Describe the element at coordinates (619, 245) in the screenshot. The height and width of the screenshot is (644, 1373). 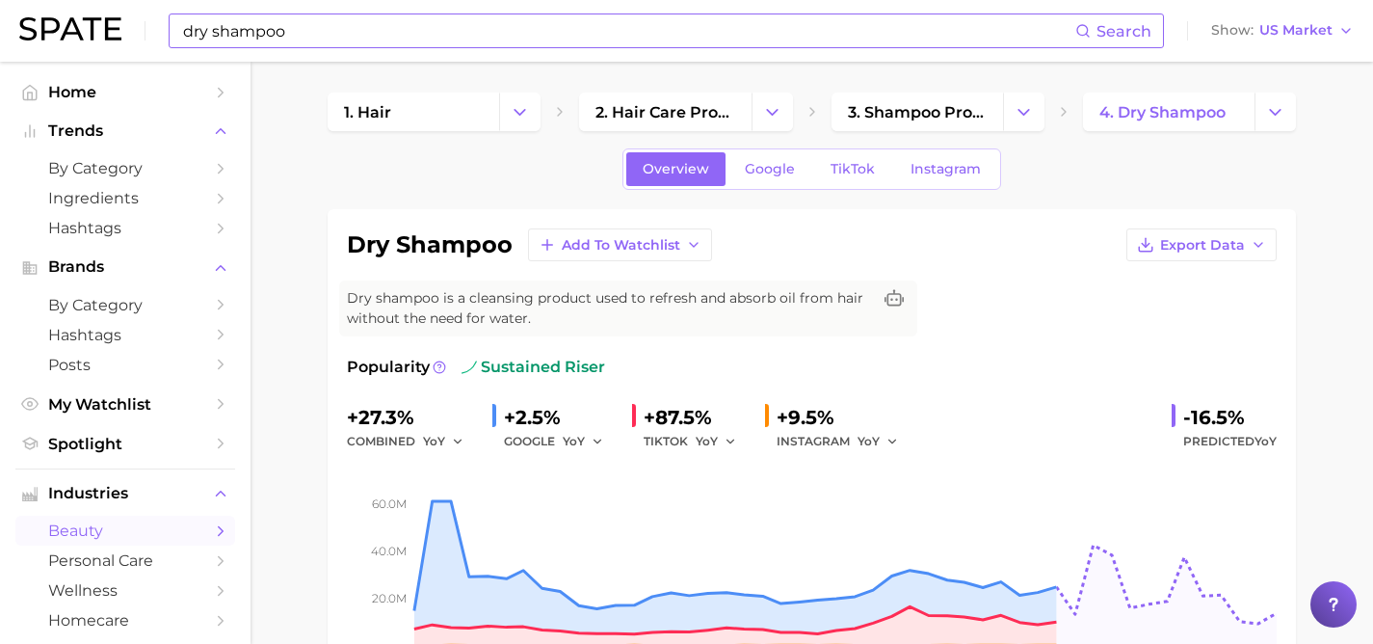
I see `button: Add to Watchlist` at that location.